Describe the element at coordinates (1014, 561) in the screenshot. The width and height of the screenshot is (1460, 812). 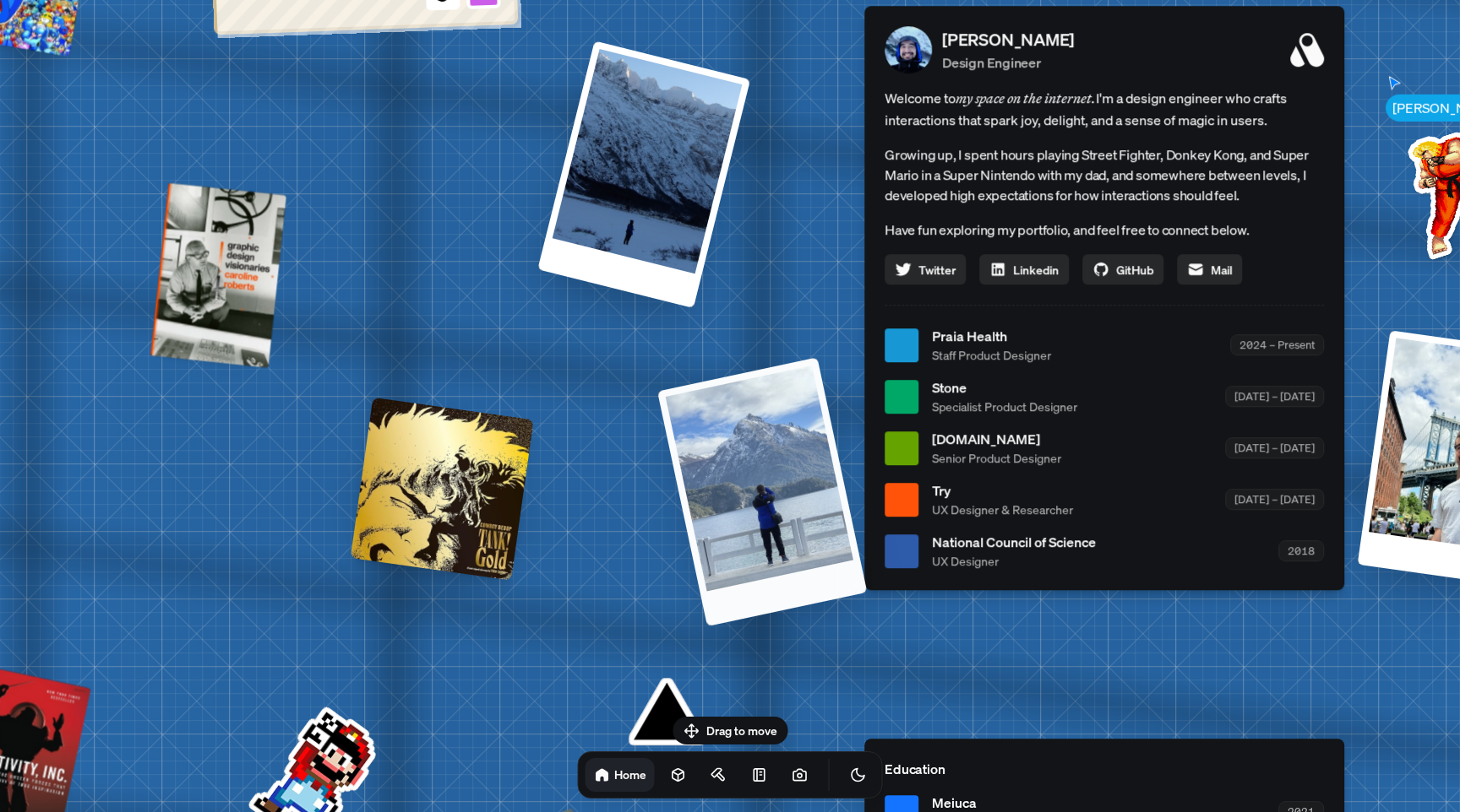
I see `span: UX Designer` at that location.